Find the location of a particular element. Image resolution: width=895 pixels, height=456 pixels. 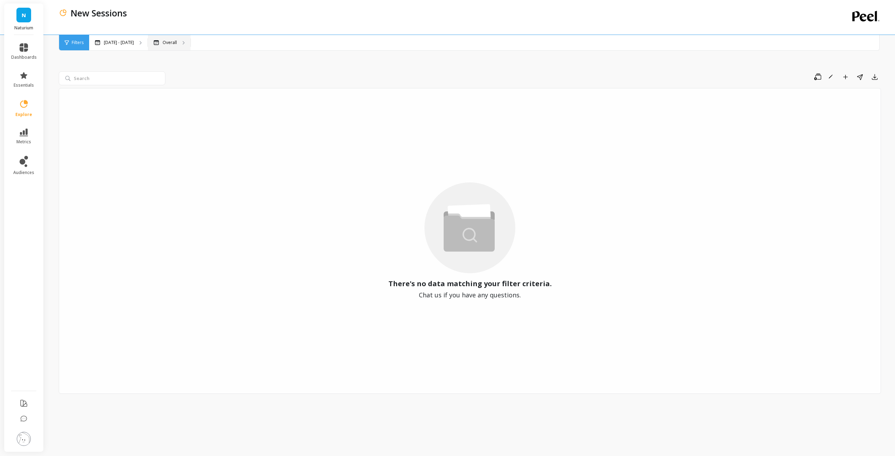

span: metrics is located at coordinates (24, 142).